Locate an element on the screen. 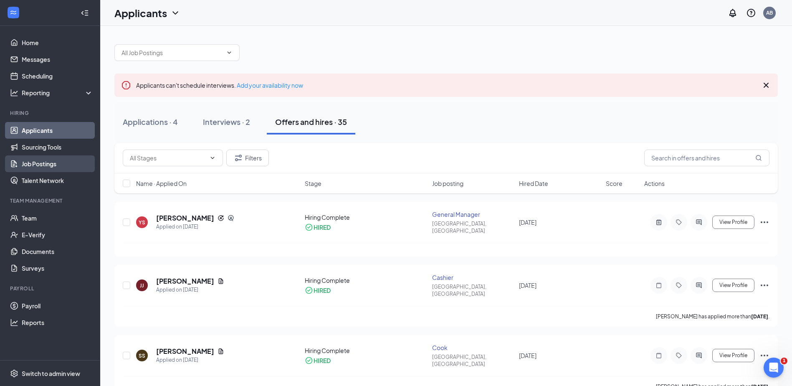 The width and height of the screenshot is (792, 386). svg: MagnifyingGlass is located at coordinates (758, 158).